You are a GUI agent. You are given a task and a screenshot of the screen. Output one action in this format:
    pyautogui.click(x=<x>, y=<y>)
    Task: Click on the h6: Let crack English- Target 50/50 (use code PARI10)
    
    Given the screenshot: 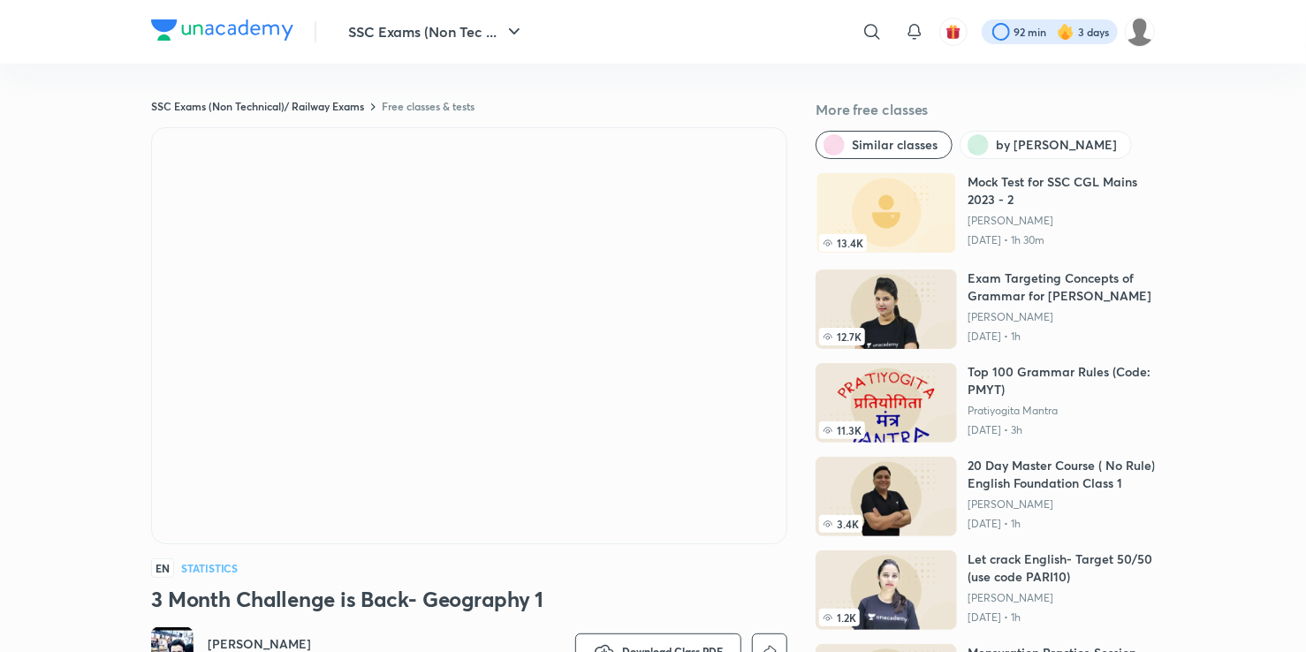 What is the action you would take?
    pyautogui.click(x=1061, y=568)
    